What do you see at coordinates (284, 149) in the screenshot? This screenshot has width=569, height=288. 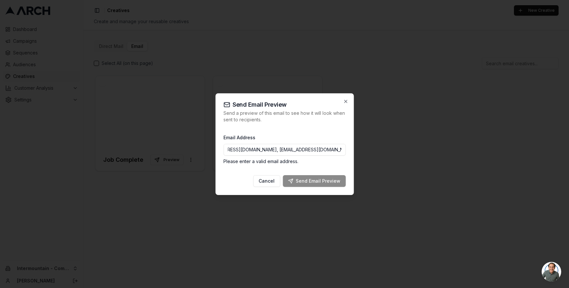 I see `input: Enter email address to receive preview` at bounding box center [284, 149].